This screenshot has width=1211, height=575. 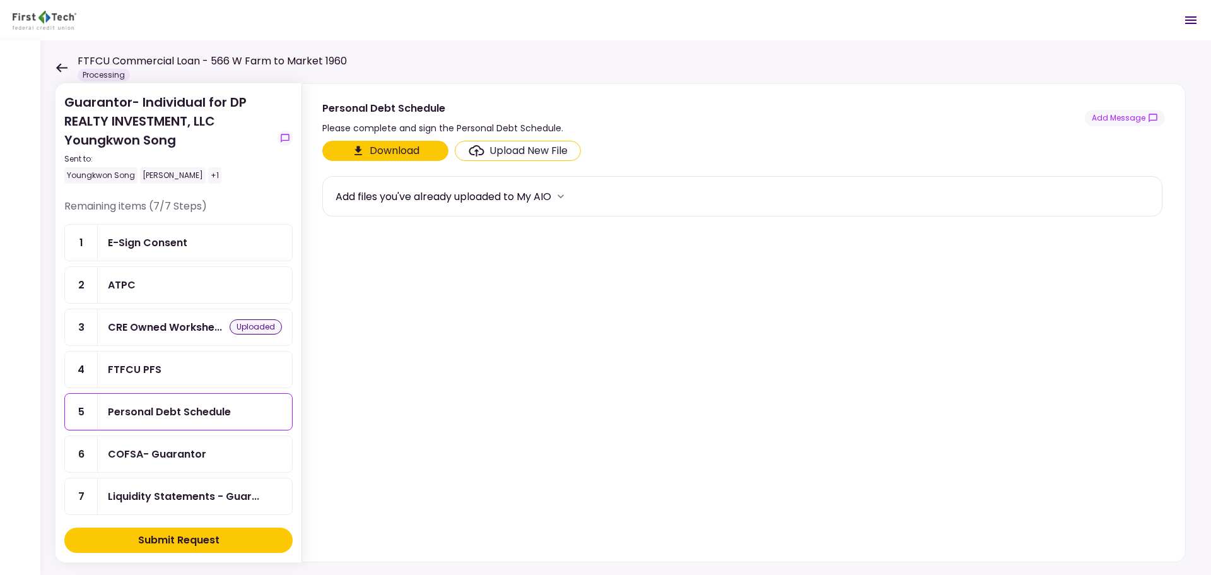 I want to click on button: Click here to download the document, so click(x=385, y=151).